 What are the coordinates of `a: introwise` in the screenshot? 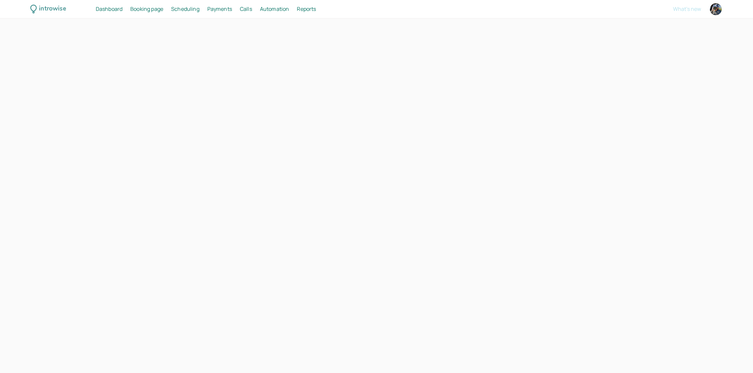 It's located at (48, 9).